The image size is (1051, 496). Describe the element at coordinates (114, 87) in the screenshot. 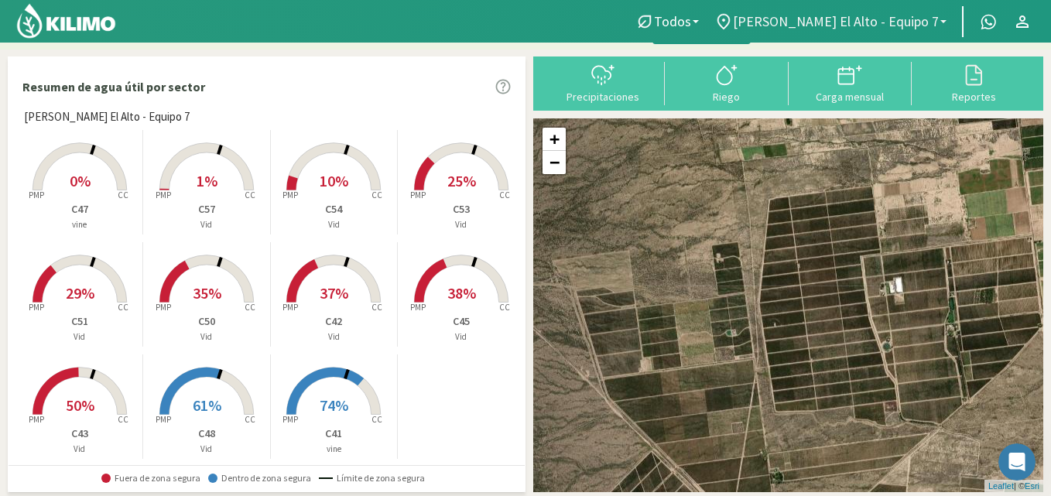

I see `p: Resumen de agua útil por sector` at that location.